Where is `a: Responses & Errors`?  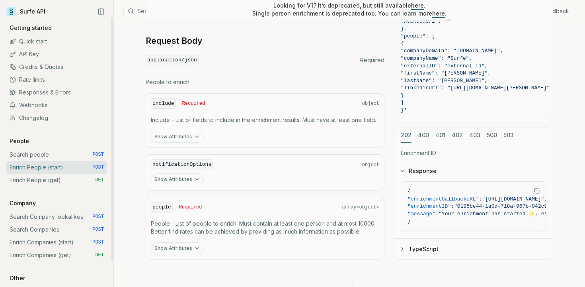
a: Responses & Errors is located at coordinates (57, 92).